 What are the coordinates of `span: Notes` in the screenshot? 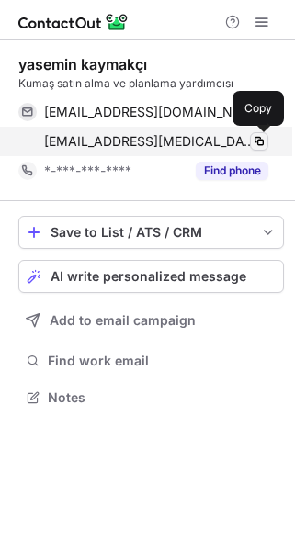 It's located at (162, 398).